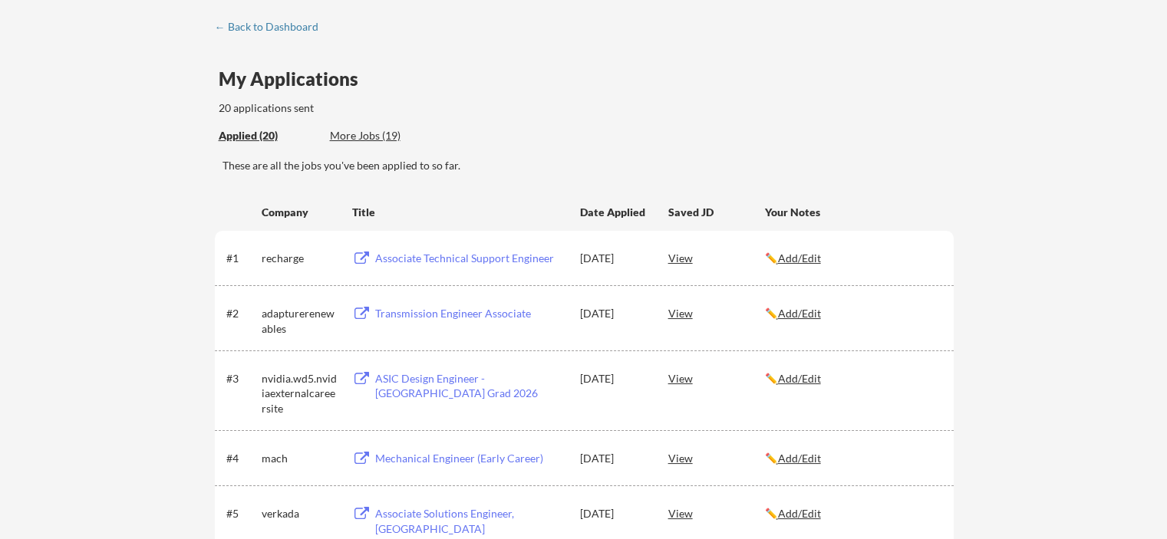  Describe the element at coordinates (241, 379) in the screenshot. I see `div: #3` at that location.